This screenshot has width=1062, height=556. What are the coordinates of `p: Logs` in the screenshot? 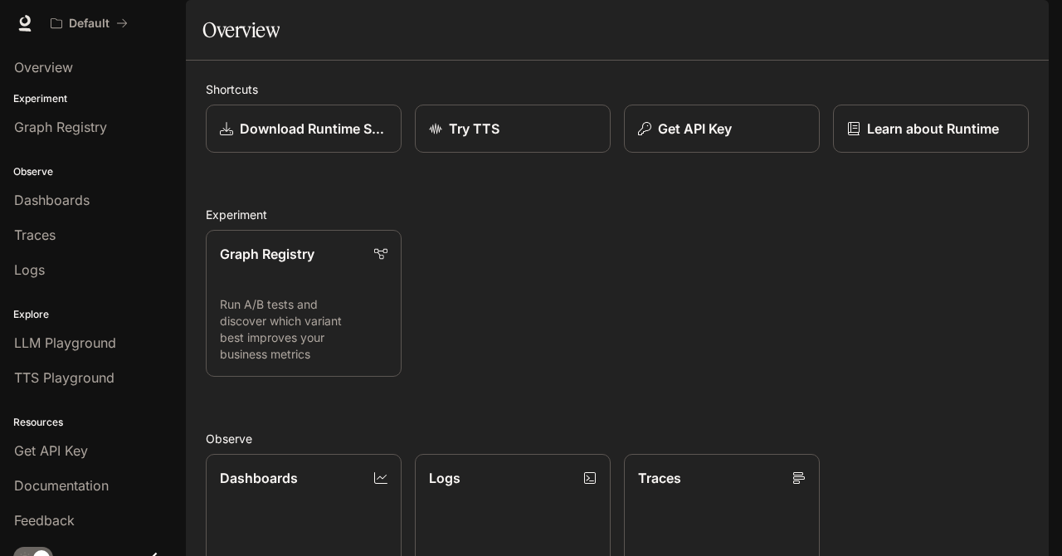 It's located at (445, 478).